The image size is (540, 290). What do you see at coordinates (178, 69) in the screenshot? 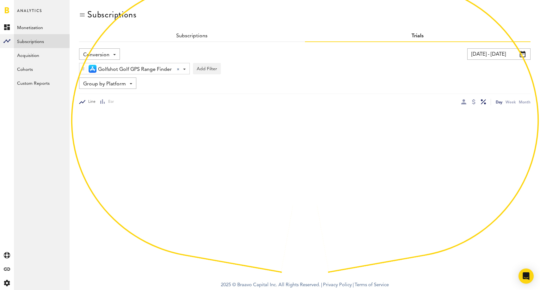
I see `div: Clear` at bounding box center [178, 69].